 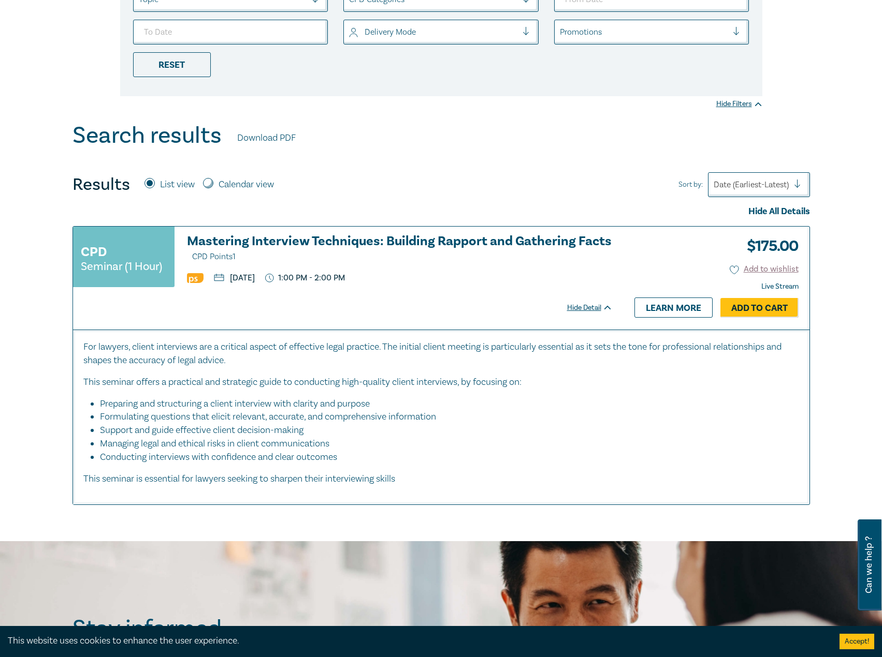 What do you see at coordinates (172, 65) in the screenshot?
I see `div: Reset` at bounding box center [172, 65].